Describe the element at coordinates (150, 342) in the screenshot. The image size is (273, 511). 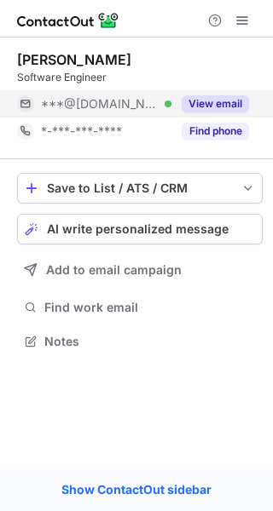
I see `span: Notes` at that location.